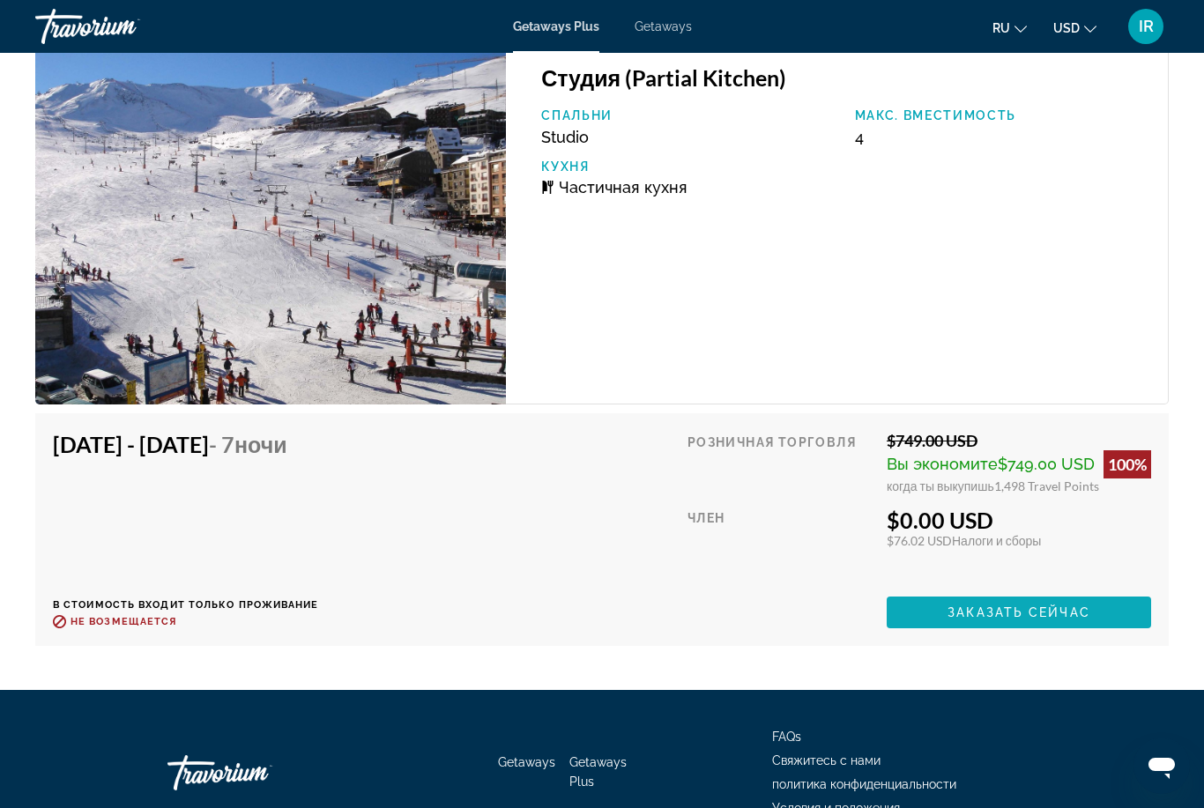 The width and height of the screenshot is (1204, 808). I want to click on span: политика конфиденциальности, so click(864, 784).